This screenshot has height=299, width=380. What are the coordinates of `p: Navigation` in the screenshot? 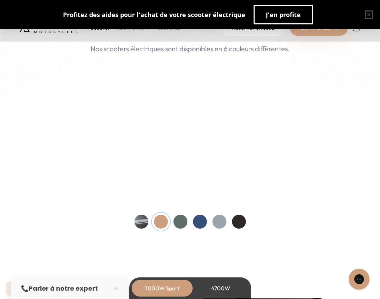 It's located at (24, 289).